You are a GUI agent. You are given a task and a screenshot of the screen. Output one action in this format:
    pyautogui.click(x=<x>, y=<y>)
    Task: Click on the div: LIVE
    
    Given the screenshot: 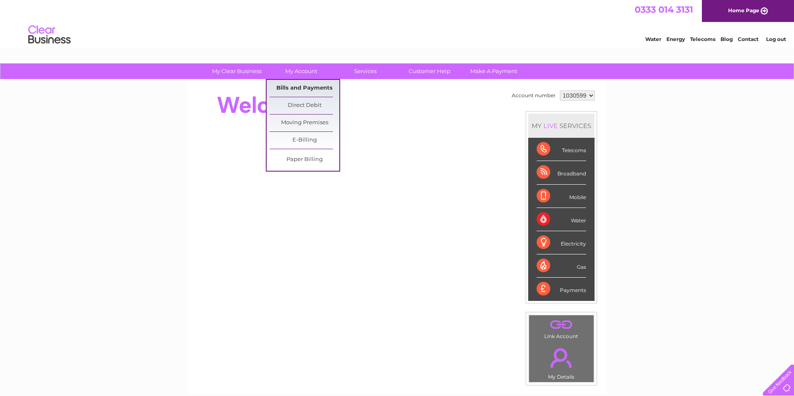 What is the action you would take?
    pyautogui.click(x=551, y=126)
    